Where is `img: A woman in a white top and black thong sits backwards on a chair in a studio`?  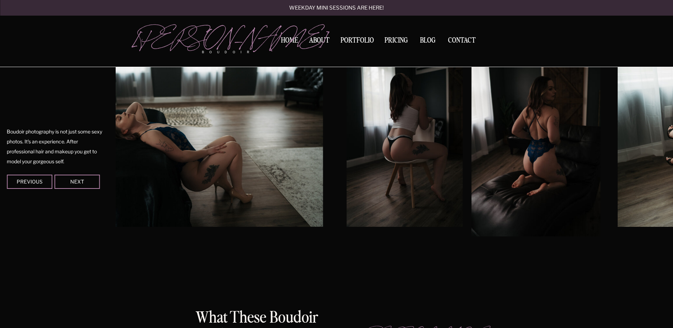 img: A woman in a white top and black thong sits backwards on a chair in a studio is located at coordinates (405, 140).